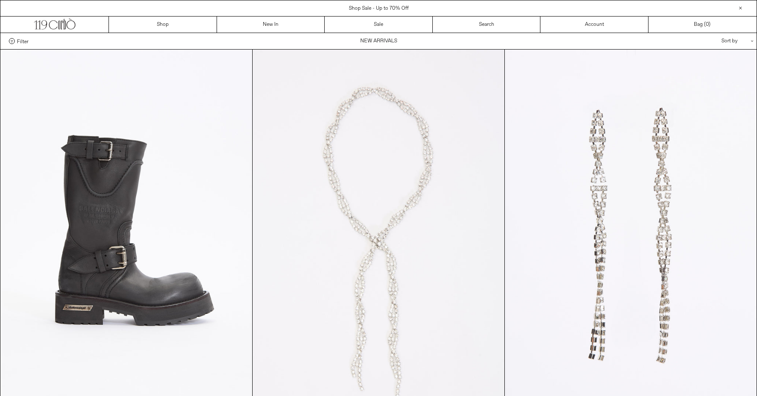 The image size is (757, 396). What do you see at coordinates (707, 25) in the screenshot?
I see `span: 0` at bounding box center [707, 25].